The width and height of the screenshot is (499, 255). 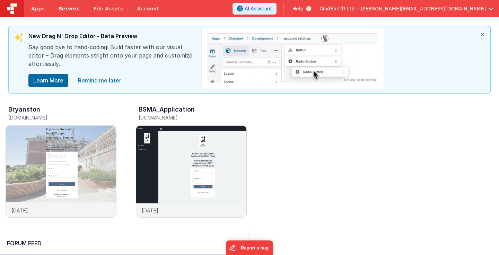 What do you see at coordinates (255, 9) in the screenshot?
I see `button: AI Assistant` at bounding box center [255, 9].